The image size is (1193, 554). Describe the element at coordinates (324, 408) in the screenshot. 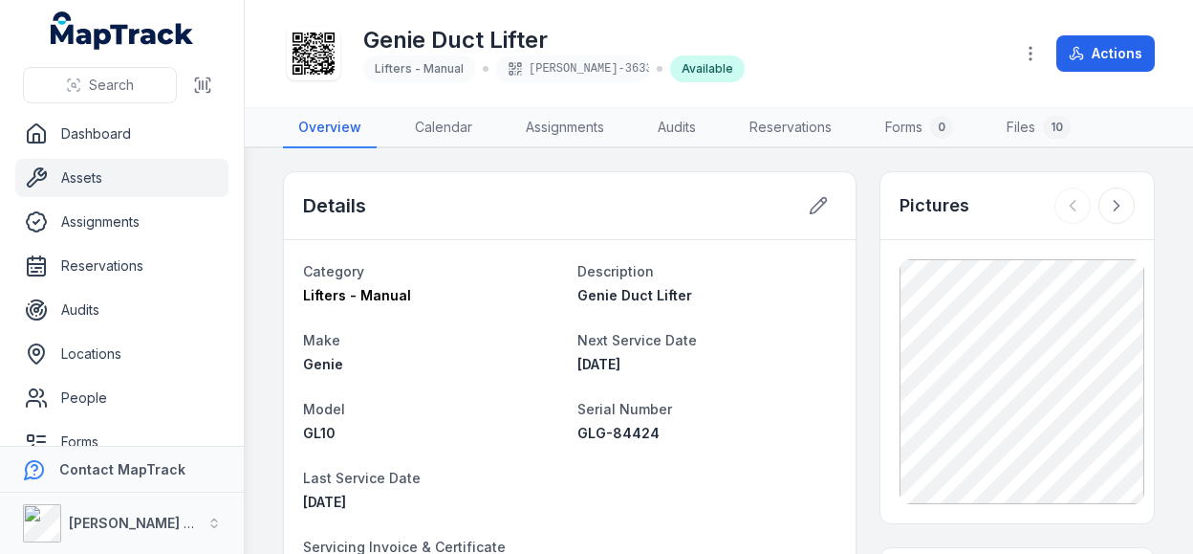

I see `span: Model` at that location.